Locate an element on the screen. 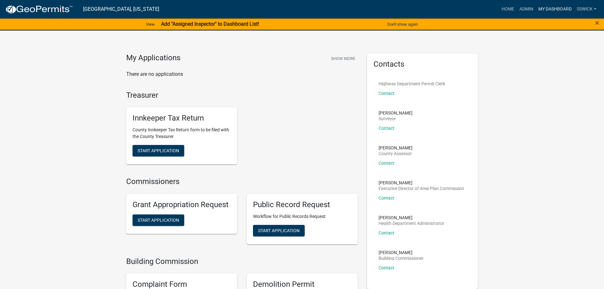 The height and width of the screenshot is (289, 604). a: View is located at coordinates (150, 24).